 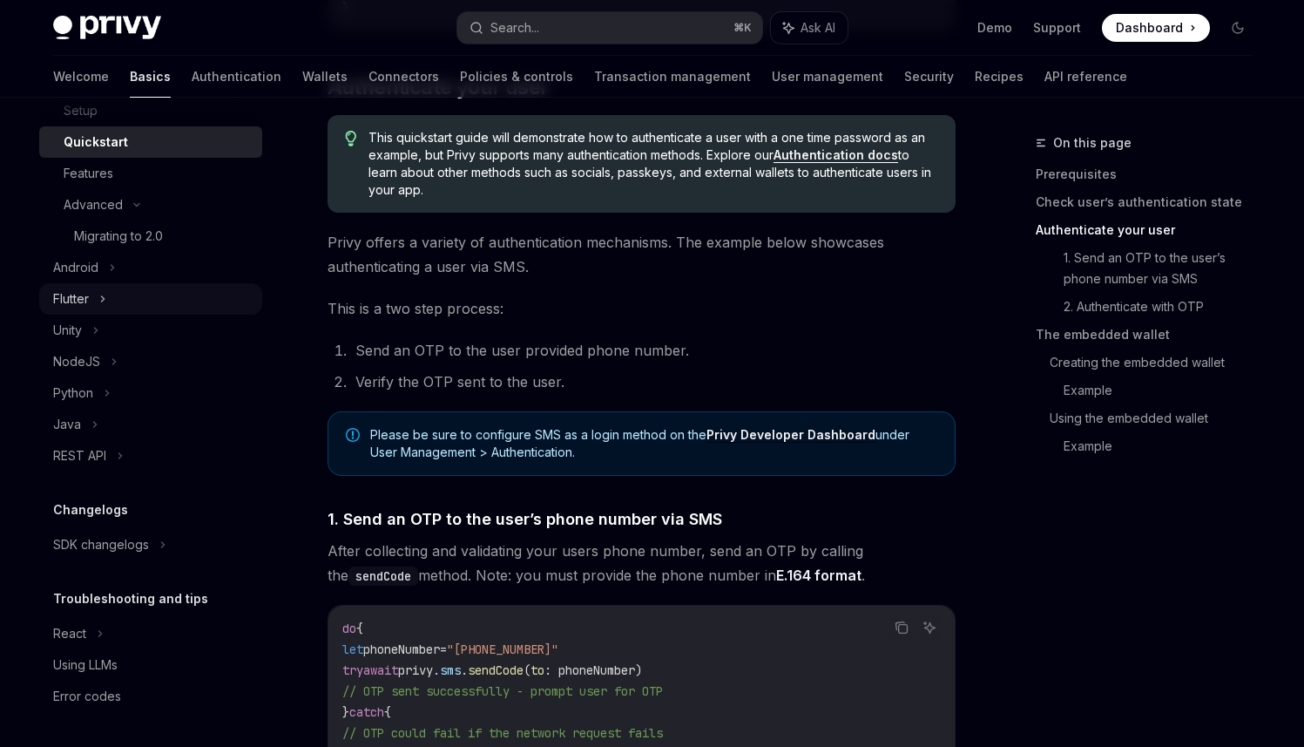 What do you see at coordinates (67, 330) in the screenshot?
I see `div: Unity` at bounding box center [67, 330].